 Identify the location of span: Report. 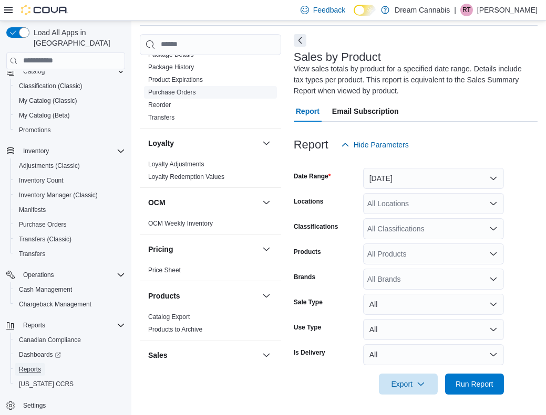
(307, 111).